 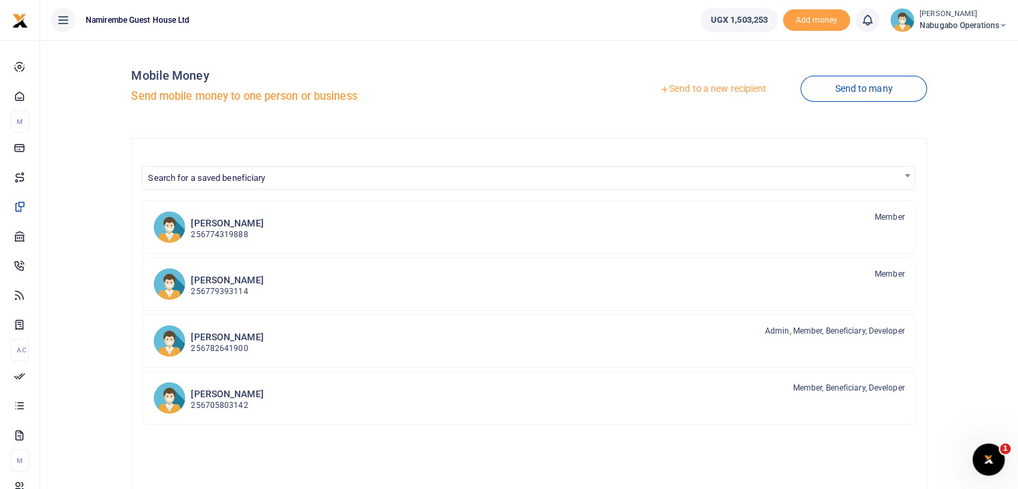 What do you see at coordinates (227, 405) in the screenshot?
I see `p: 256705803142` at bounding box center [227, 405].